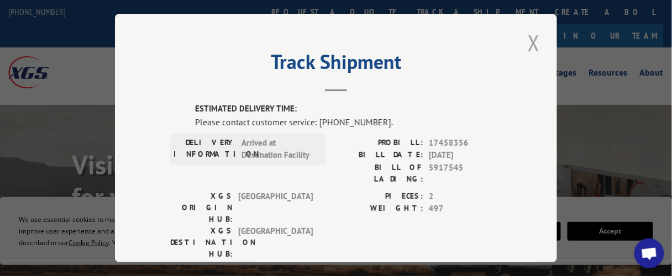 The width and height of the screenshot is (672, 276). Describe the element at coordinates (201, 208) in the screenshot. I see `label: XGS ORIGIN HUB:` at that location.